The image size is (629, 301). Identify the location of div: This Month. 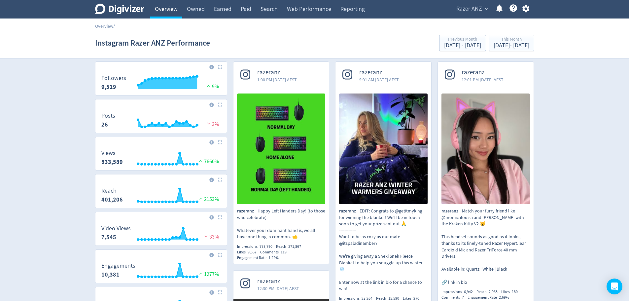
(512, 40).